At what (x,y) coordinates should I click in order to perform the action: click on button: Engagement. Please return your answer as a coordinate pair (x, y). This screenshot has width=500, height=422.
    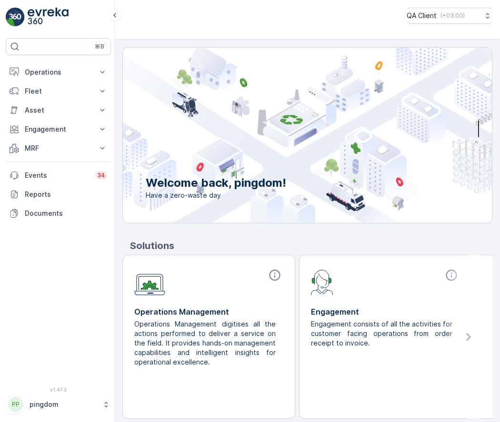
    Looking at the image, I should click on (58, 129).